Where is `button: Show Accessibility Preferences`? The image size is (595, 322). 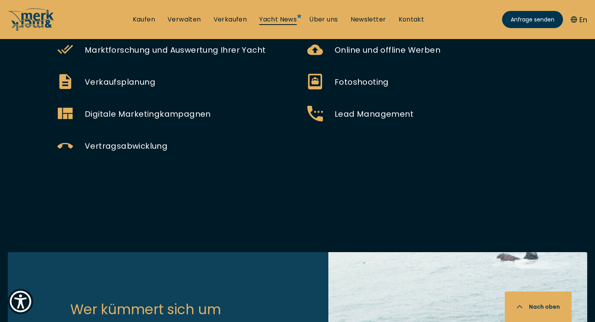 button: Show Accessibility Preferences is located at coordinates (20, 301).